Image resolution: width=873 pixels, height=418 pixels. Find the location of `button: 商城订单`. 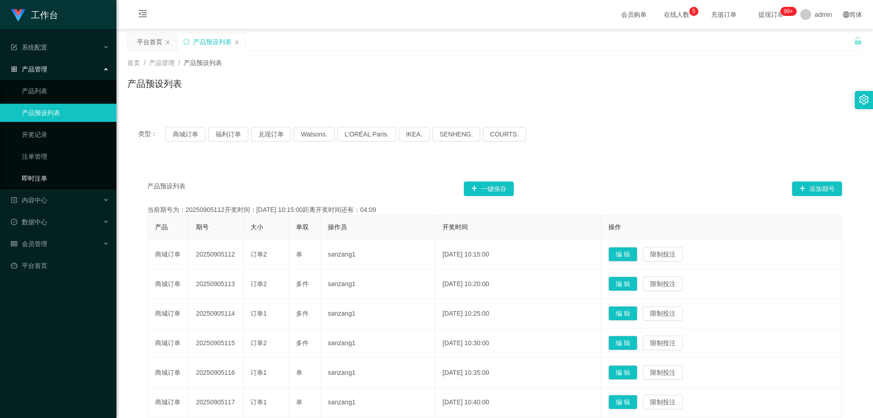

button: 商城订单 is located at coordinates (186, 134).